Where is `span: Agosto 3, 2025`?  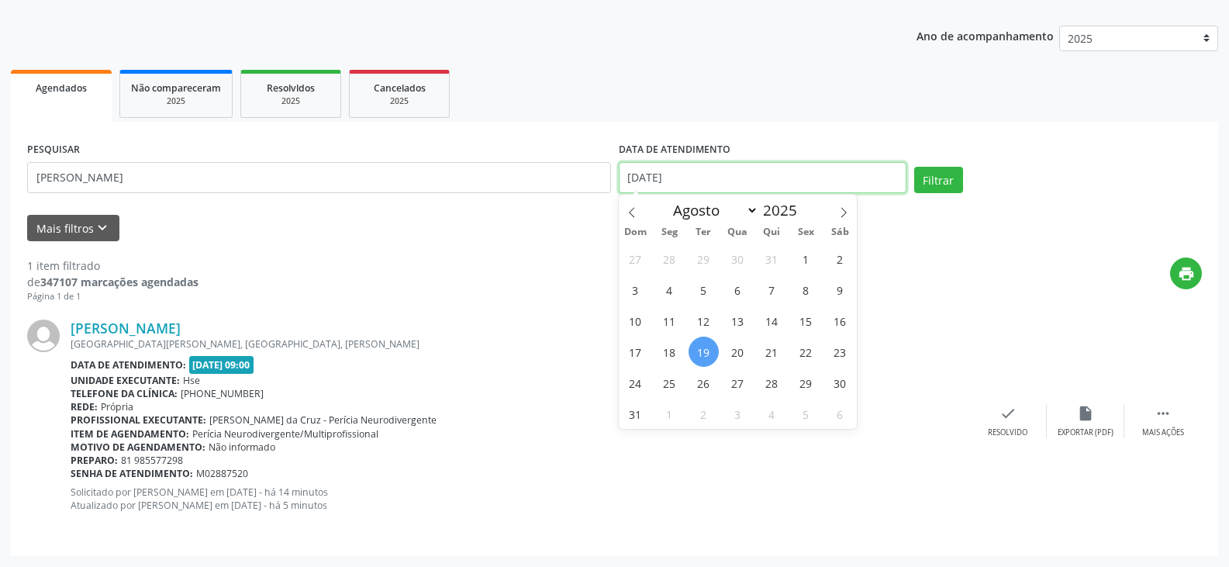
span: Agosto 3, 2025 is located at coordinates (635, 289).